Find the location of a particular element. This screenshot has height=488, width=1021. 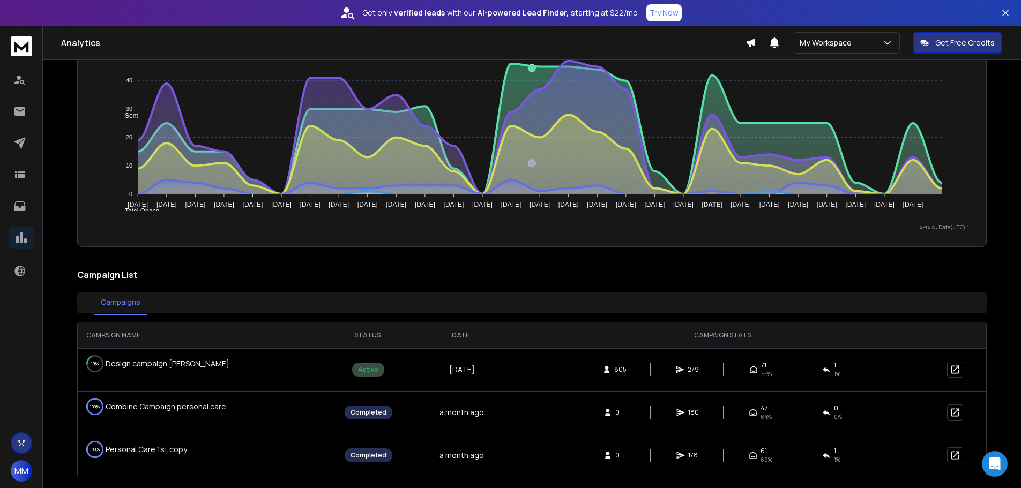

span: MM is located at coordinates (21, 471).